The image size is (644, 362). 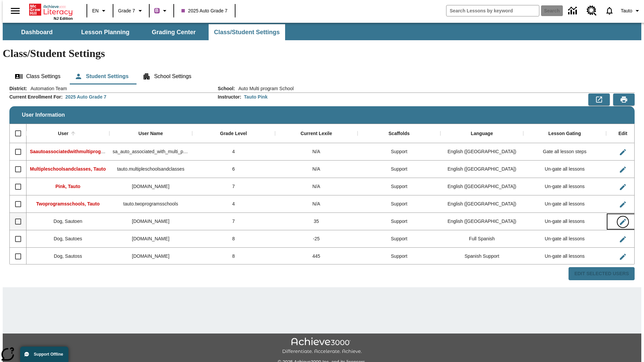 I want to click on div: Edit, so click(x=623, y=134).